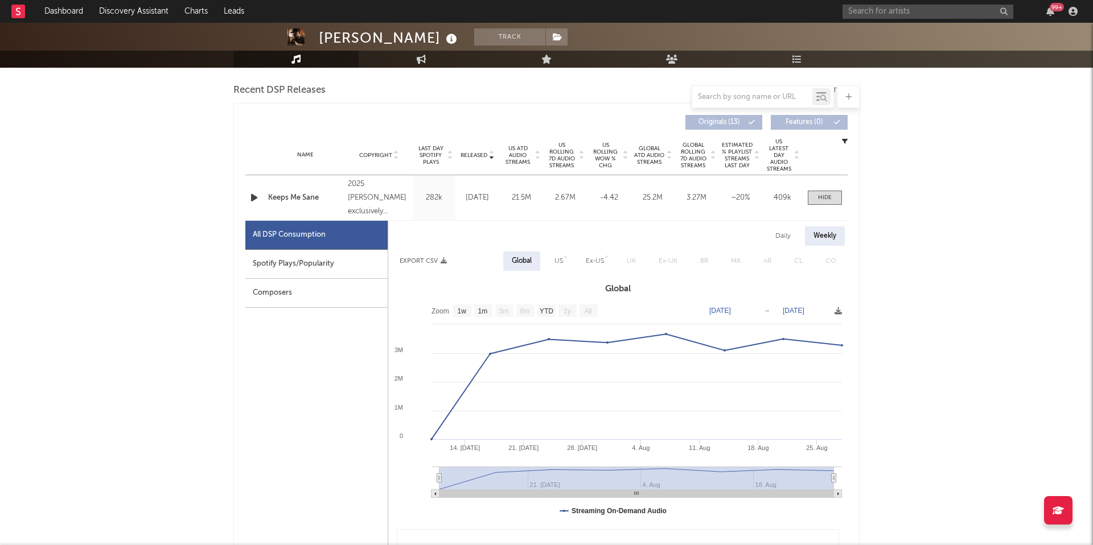 Image resolution: width=1093 pixels, height=545 pixels. I want to click on text: 3m, so click(504, 311).